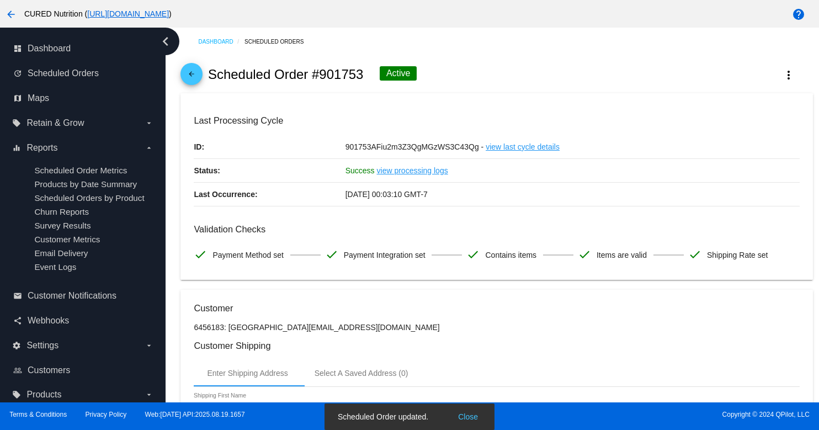 The width and height of the screenshot is (819, 430). What do you see at coordinates (621, 255) in the screenshot?
I see `span: Items are valid` at bounding box center [621, 255].